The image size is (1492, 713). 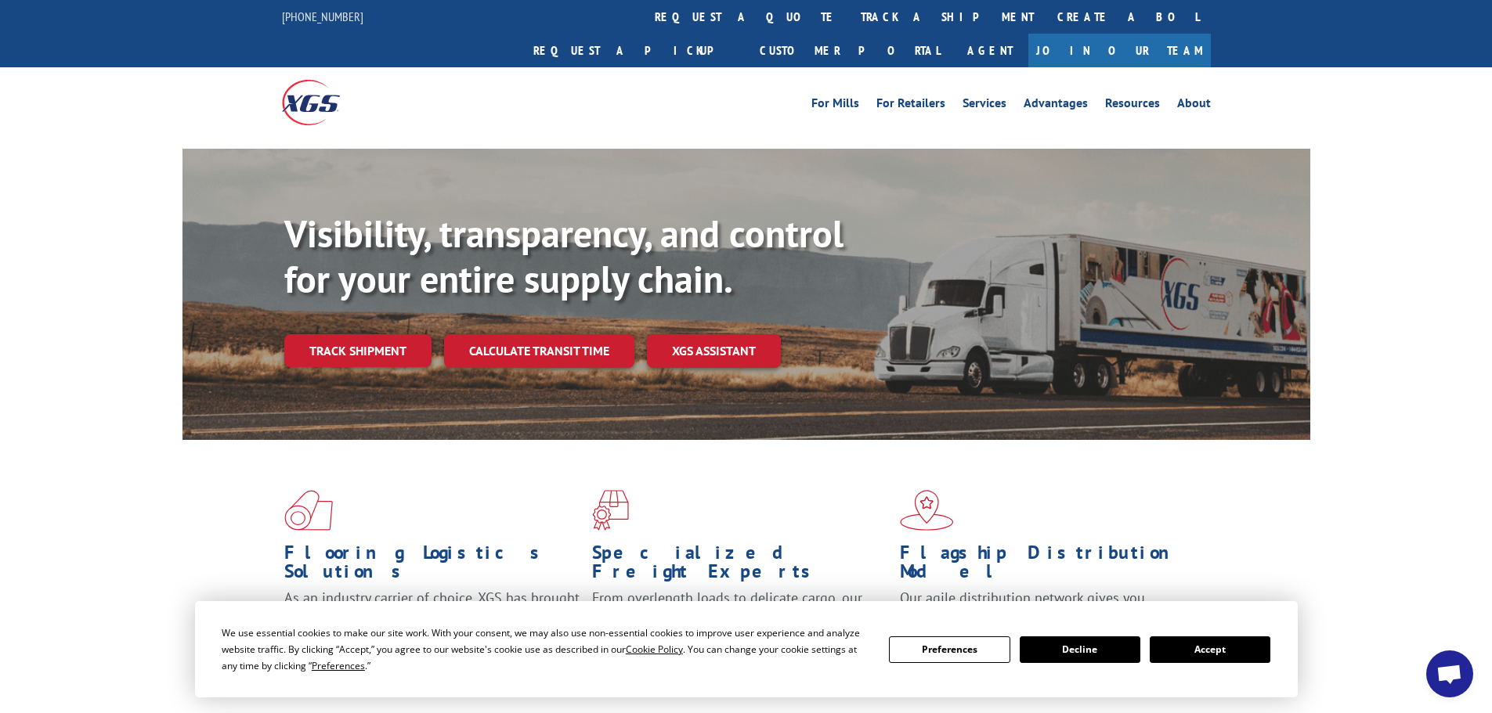 I want to click on h1: Specialized Freight Experts, so click(x=740, y=566).